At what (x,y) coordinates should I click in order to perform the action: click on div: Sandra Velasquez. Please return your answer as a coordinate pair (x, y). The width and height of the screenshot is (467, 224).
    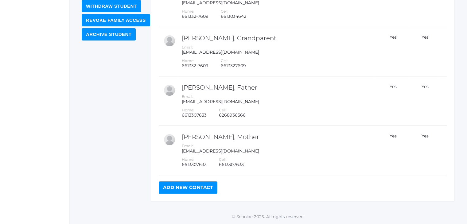
    Looking at the image, I should click on (169, 140).